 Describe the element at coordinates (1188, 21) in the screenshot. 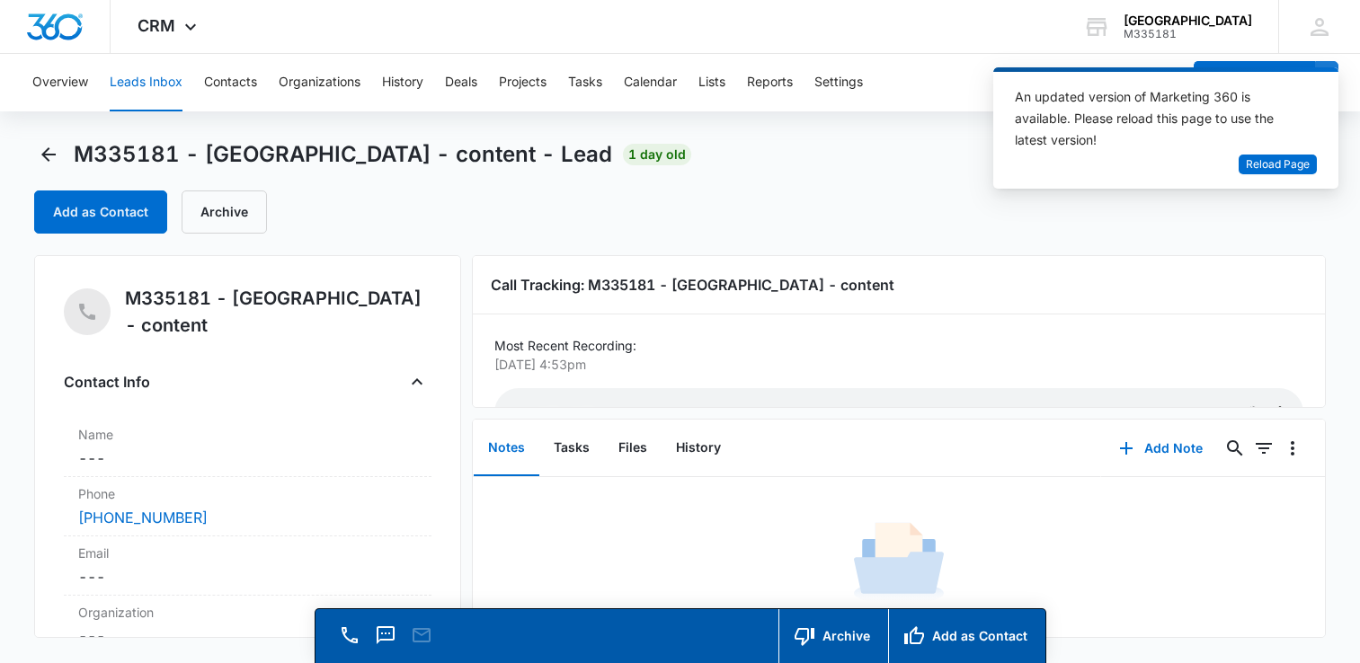

I see `div: account name` at that location.